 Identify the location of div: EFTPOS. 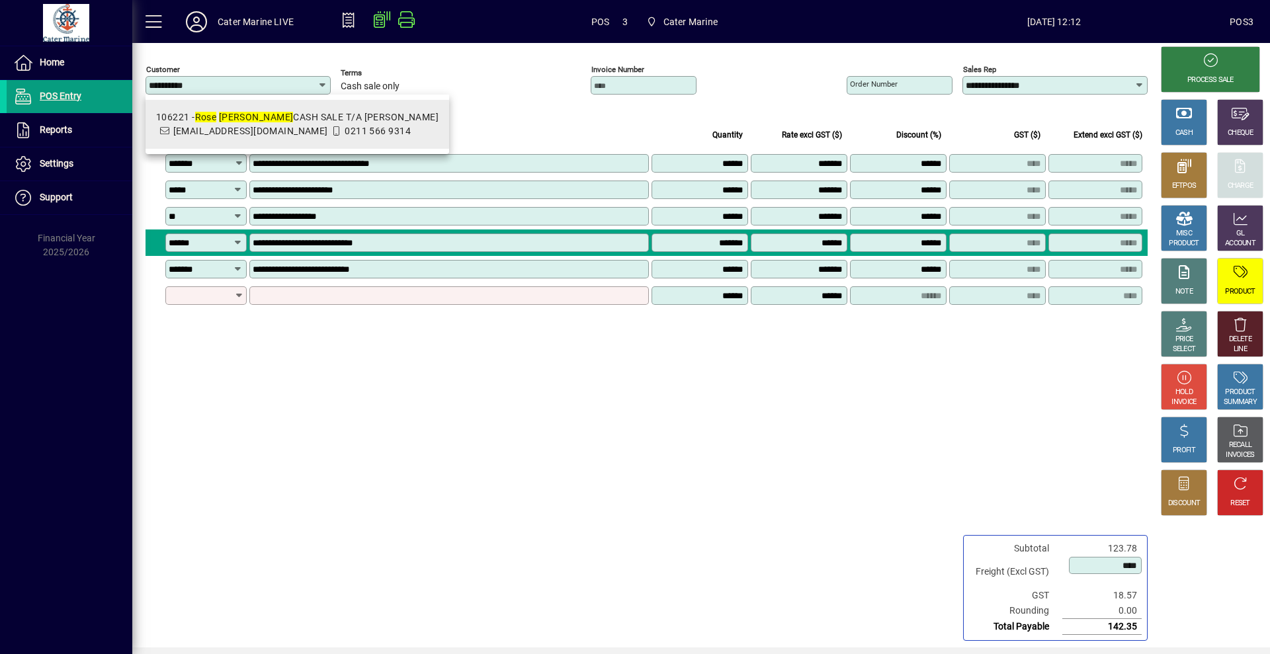
(1184, 186).